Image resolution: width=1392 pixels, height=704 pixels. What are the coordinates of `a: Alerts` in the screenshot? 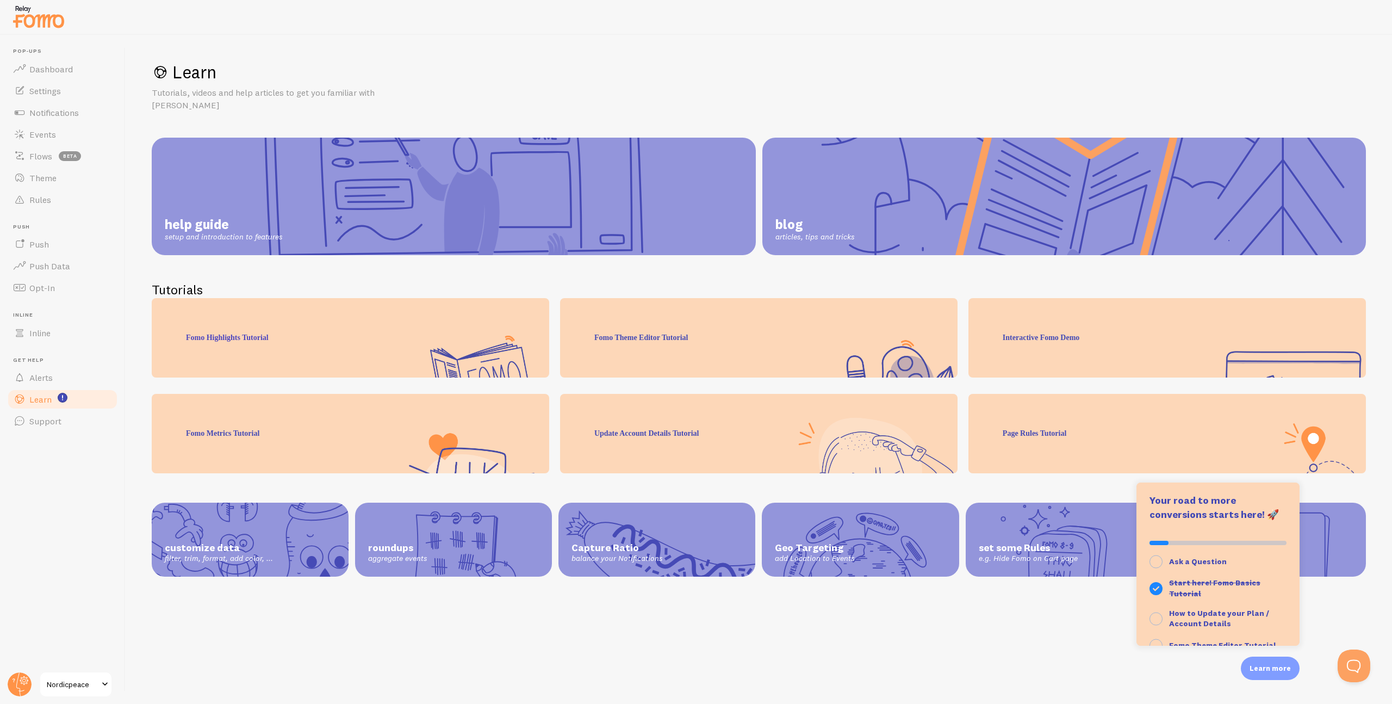 It's located at (63, 377).